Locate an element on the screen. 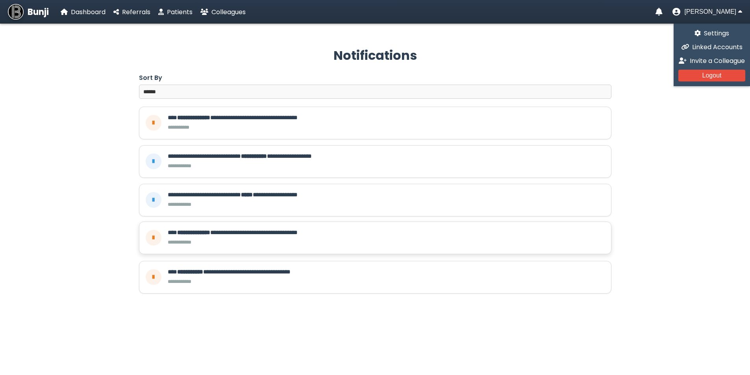  a: Invite a Colleague is located at coordinates (711, 61).